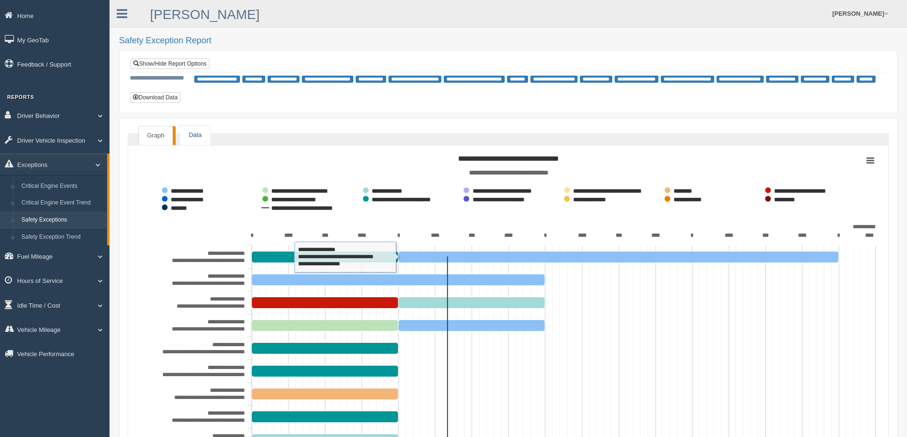  Describe the element at coordinates (195, 135) in the screenshot. I see `a: Data` at that location.